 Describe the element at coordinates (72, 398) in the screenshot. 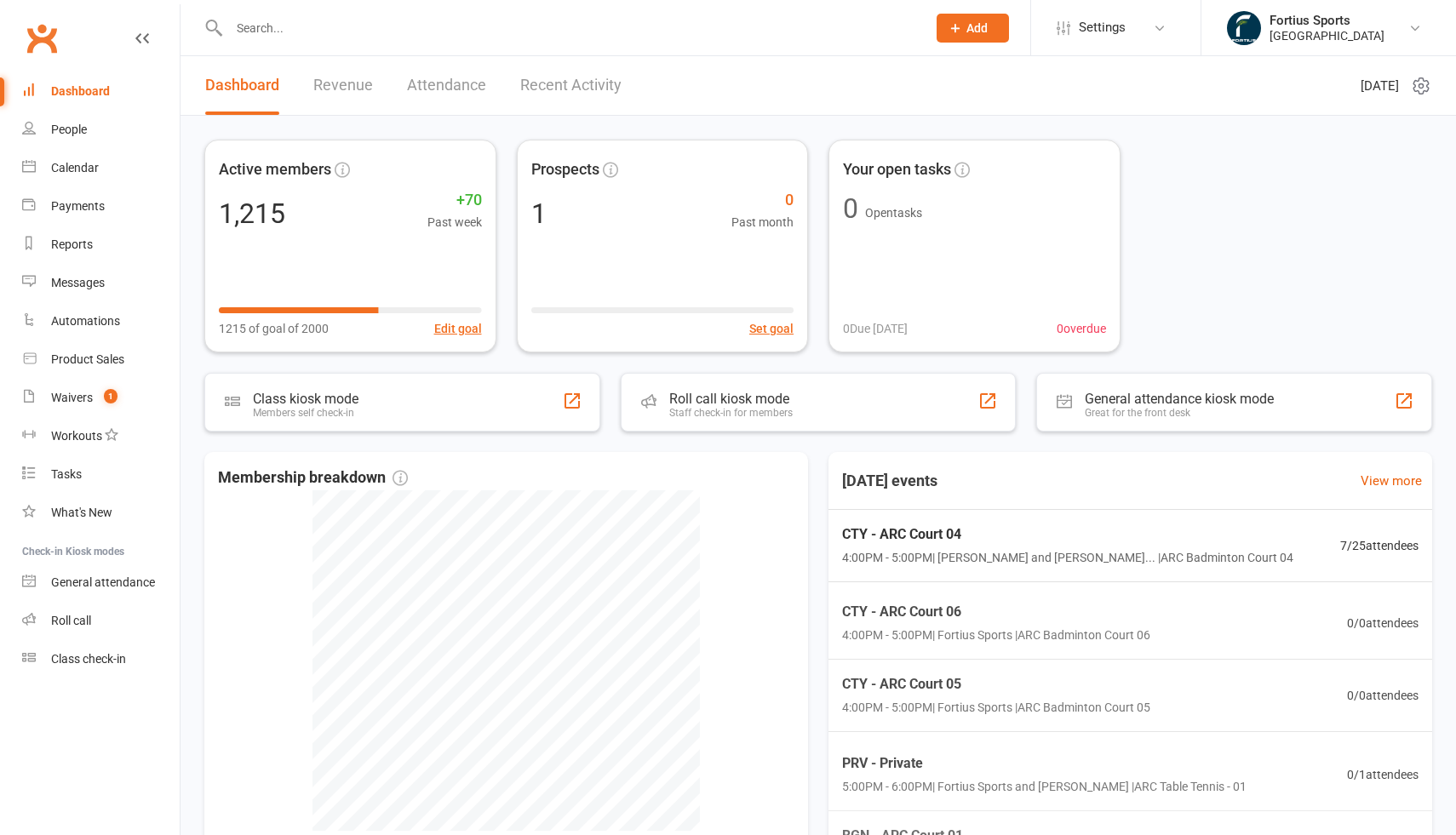

I see `div: Waivers` at that location.